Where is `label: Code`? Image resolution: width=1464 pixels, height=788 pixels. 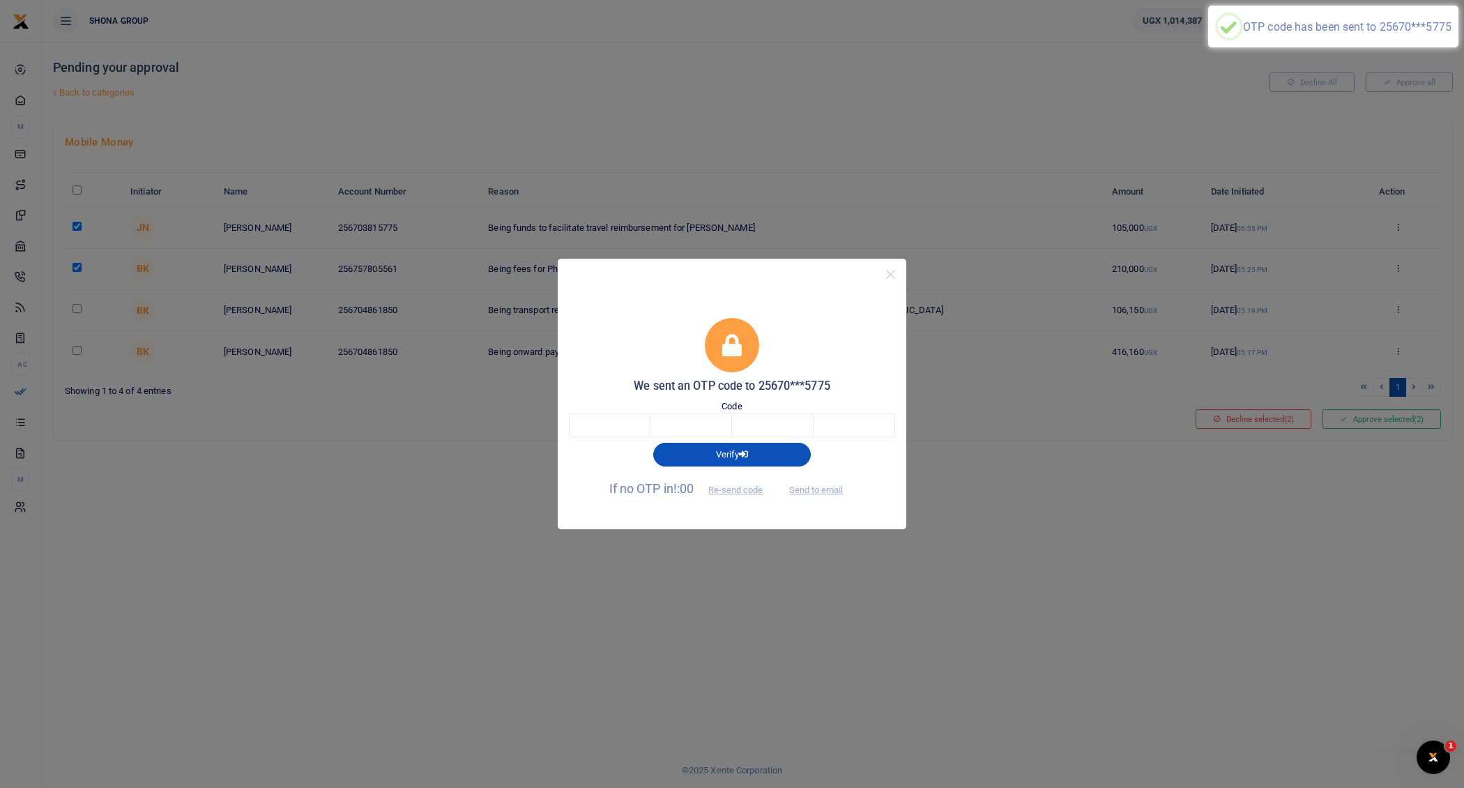
label: Code is located at coordinates (731, 407).